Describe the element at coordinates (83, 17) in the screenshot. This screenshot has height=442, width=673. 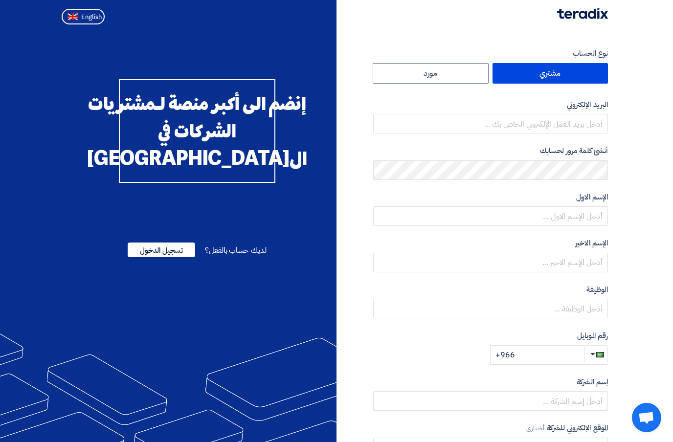
I see `button: English` at that location.